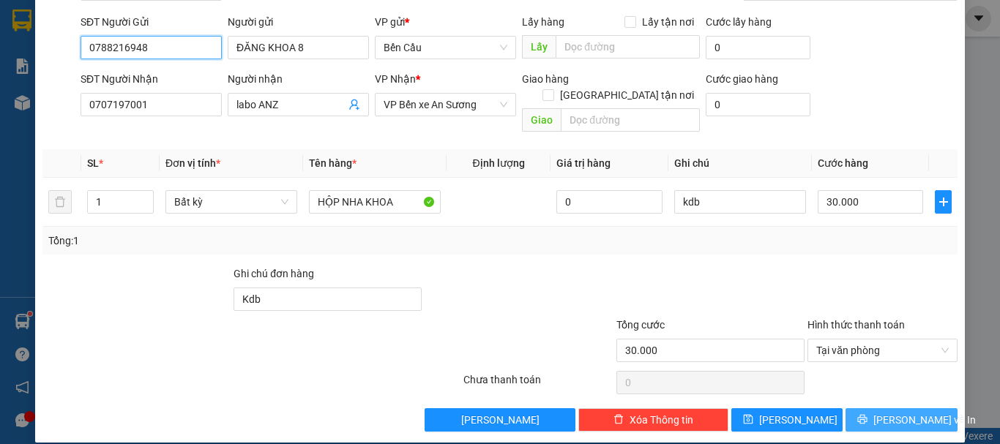 The image size is (1000, 444). What do you see at coordinates (327, 299) in the screenshot?
I see `input: Ghi chú đơn hàng` at bounding box center [327, 299].